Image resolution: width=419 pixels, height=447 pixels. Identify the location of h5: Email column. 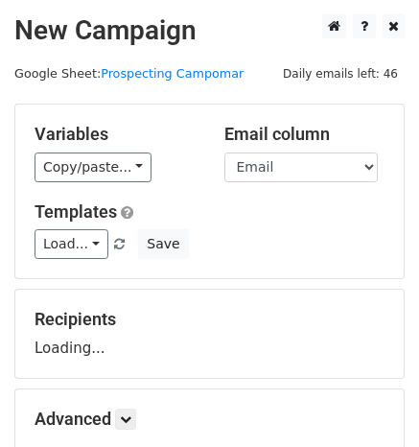
(305, 134).